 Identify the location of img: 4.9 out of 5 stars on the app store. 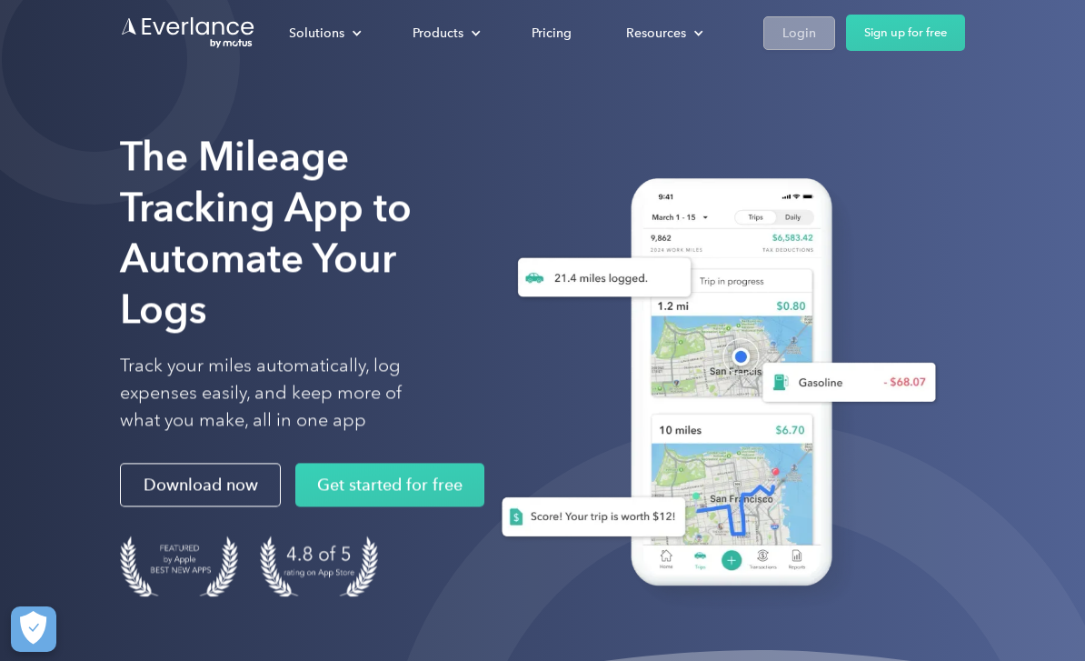
(319, 566).